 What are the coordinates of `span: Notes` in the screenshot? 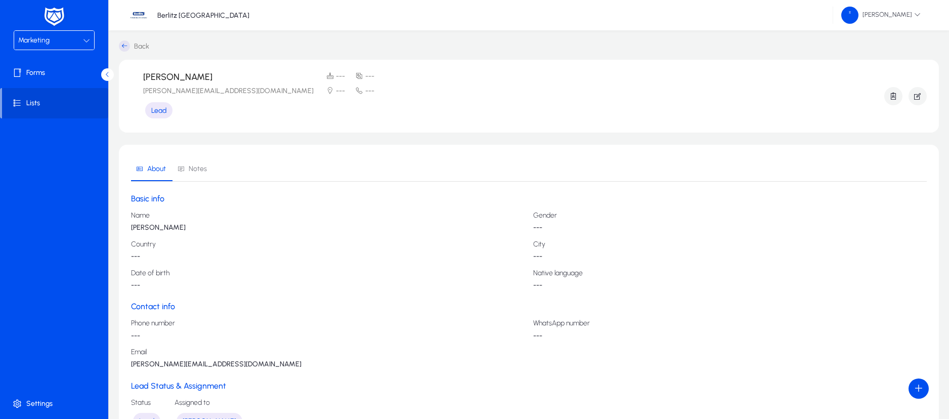 It's located at (198, 169).